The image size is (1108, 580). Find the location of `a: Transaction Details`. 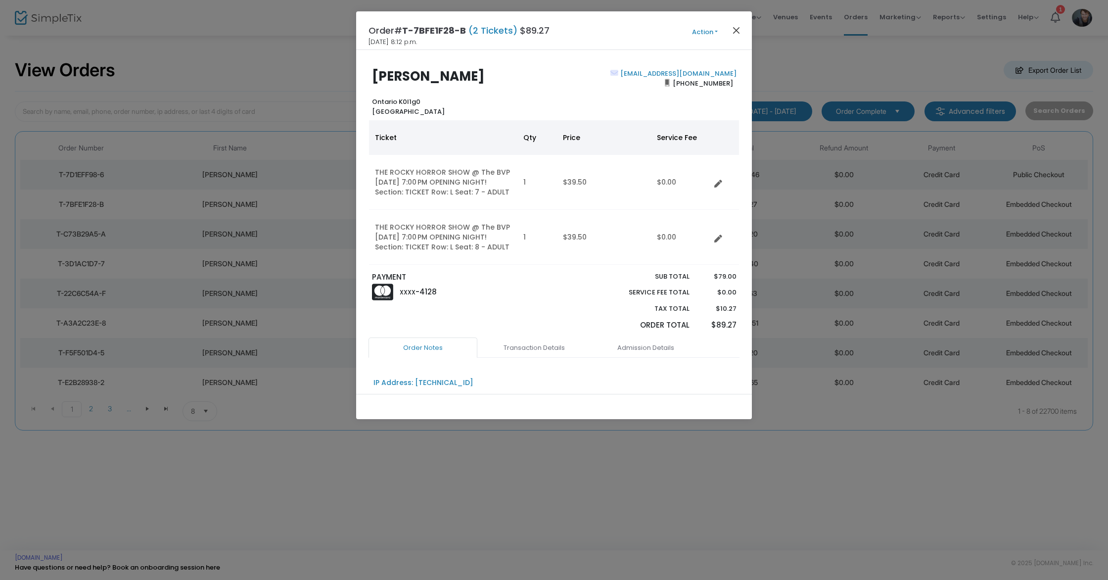

a: Transaction Details is located at coordinates (534, 348).